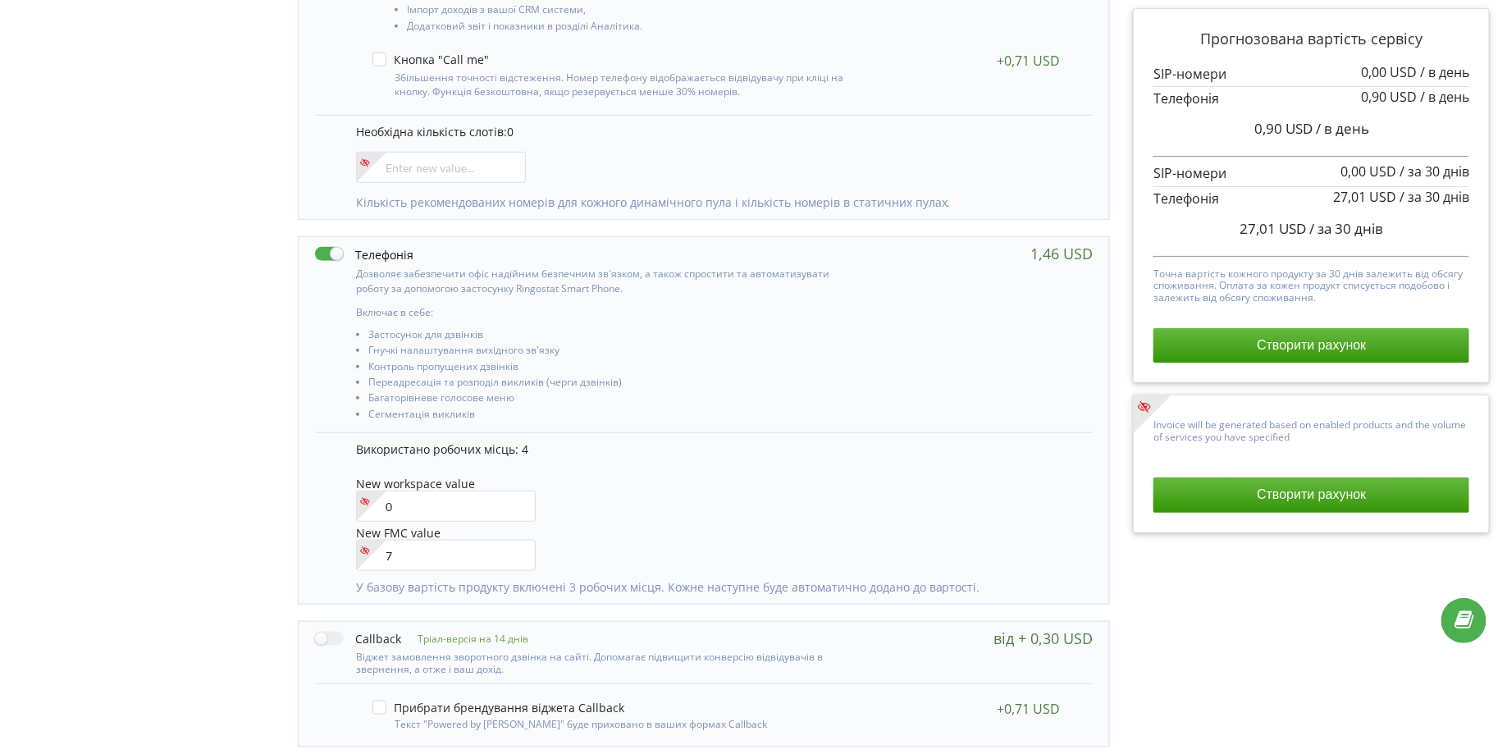  What do you see at coordinates (358, 638) in the screenshot?
I see `label: Callback` at bounding box center [358, 638].